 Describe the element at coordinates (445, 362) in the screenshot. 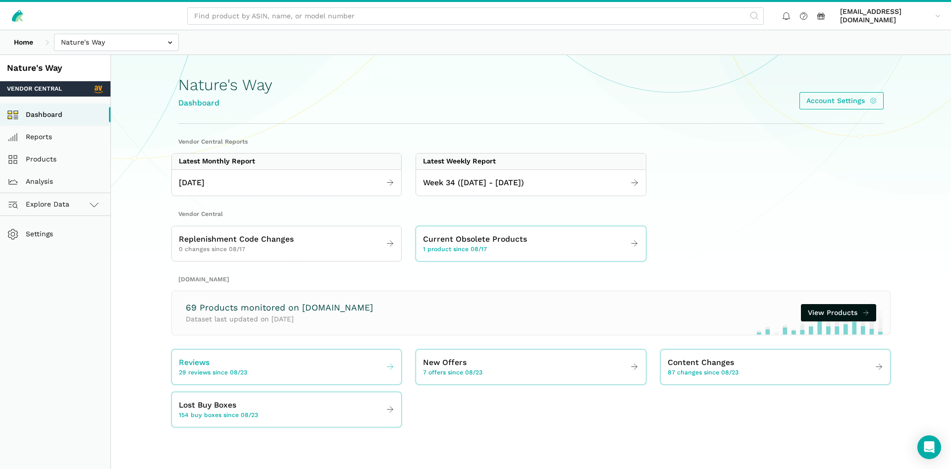

I see `span: New Offers` at that location.